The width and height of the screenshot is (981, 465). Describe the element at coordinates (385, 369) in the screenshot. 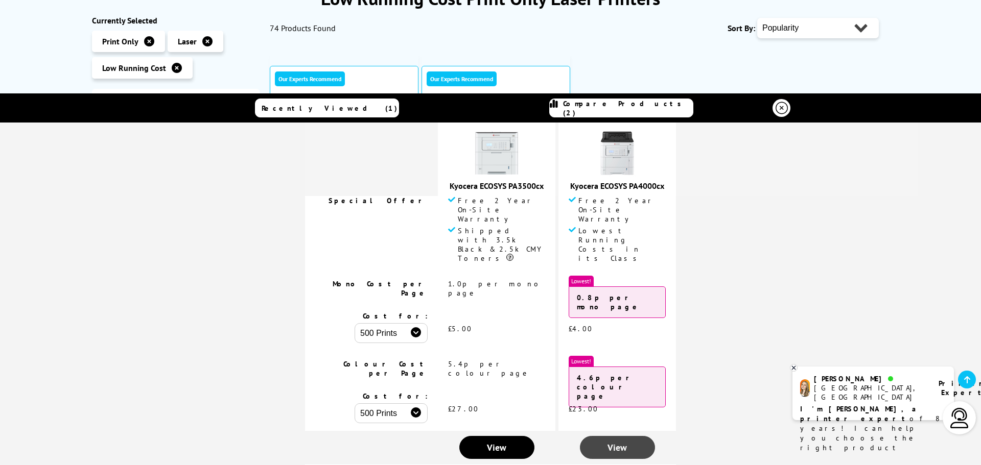

I see `span: Colour Cost per Page` at that location.